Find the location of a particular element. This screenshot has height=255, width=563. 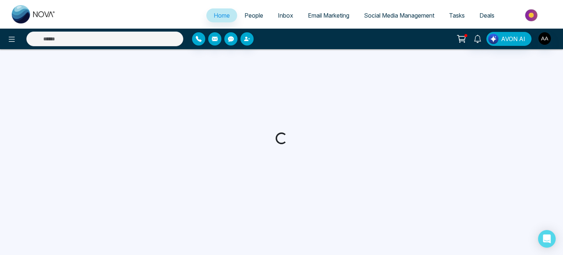

img: Nova CRM Logo is located at coordinates (34, 14).